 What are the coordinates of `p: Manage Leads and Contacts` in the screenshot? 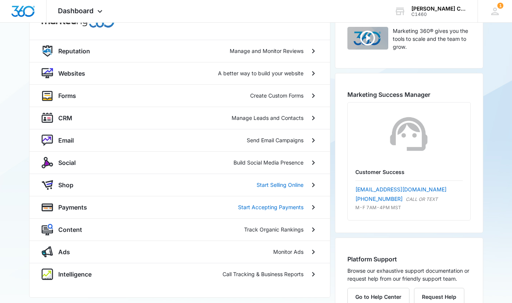 It's located at (267, 118).